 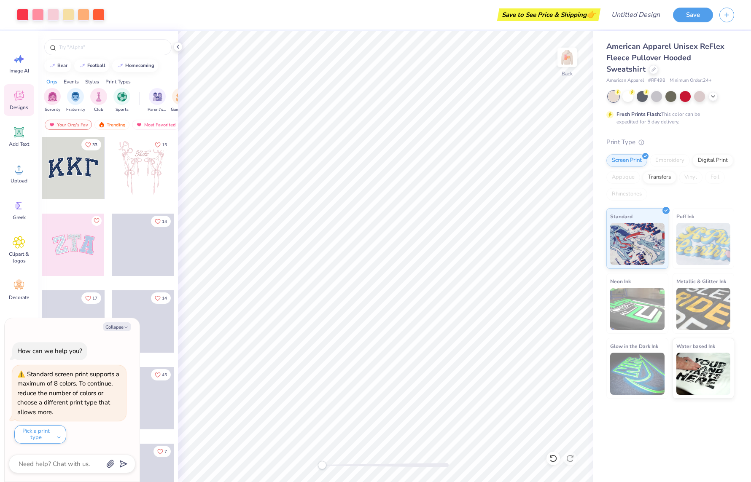 What do you see at coordinates (164, 145) in the screenshot?
I see `span: 15` at bounding box center [164, 145].